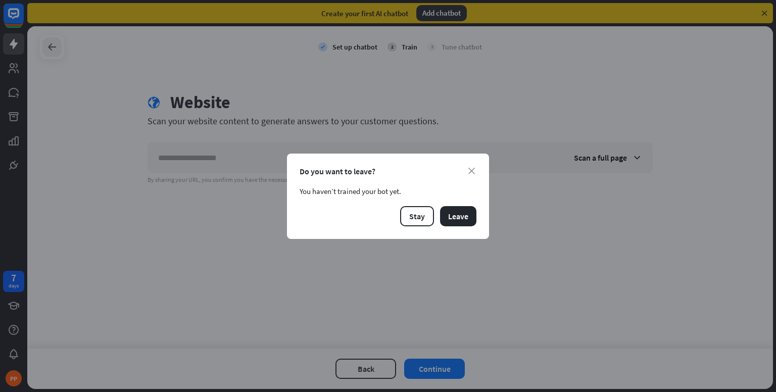 Image resolution: width=776 pixels, height=392 pixels. Describe the element at coordinates (458, 216) in the screenshot. I see `button: Leave` at that location.